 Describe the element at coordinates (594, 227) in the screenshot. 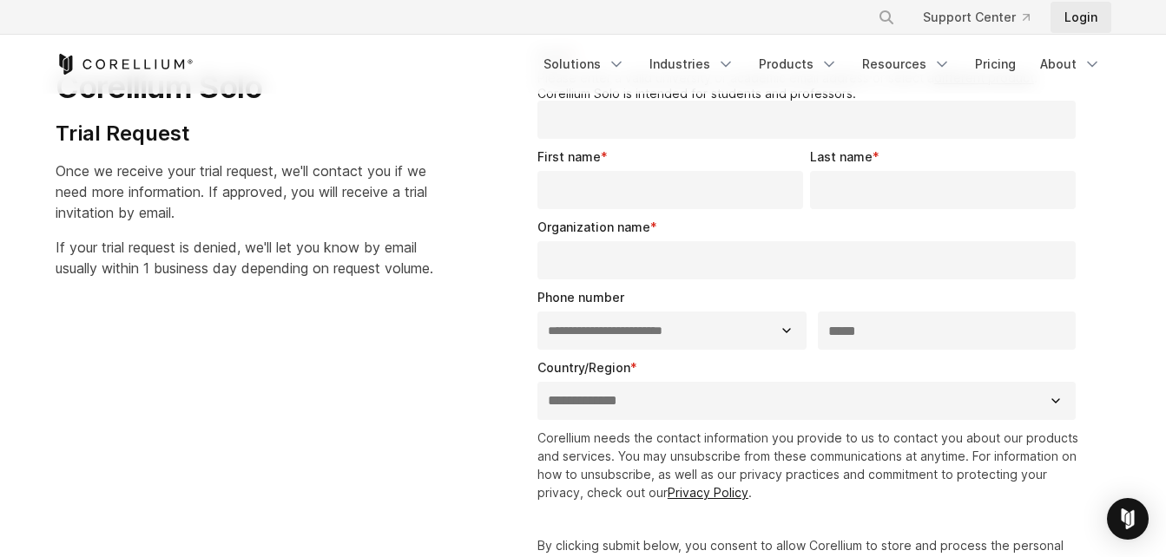

I see `span: Organization name` at that location.